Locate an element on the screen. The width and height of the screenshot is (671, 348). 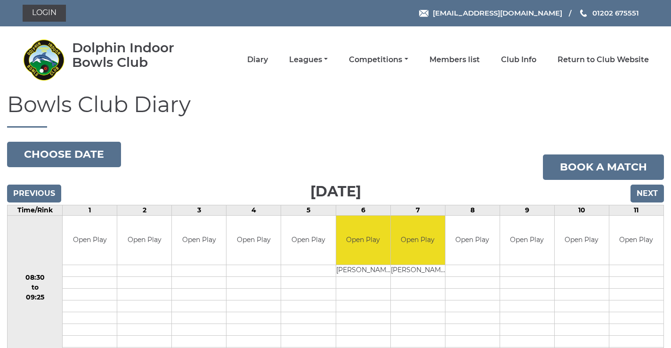
a: Return to Club Website is located at coordinates (603, 60).